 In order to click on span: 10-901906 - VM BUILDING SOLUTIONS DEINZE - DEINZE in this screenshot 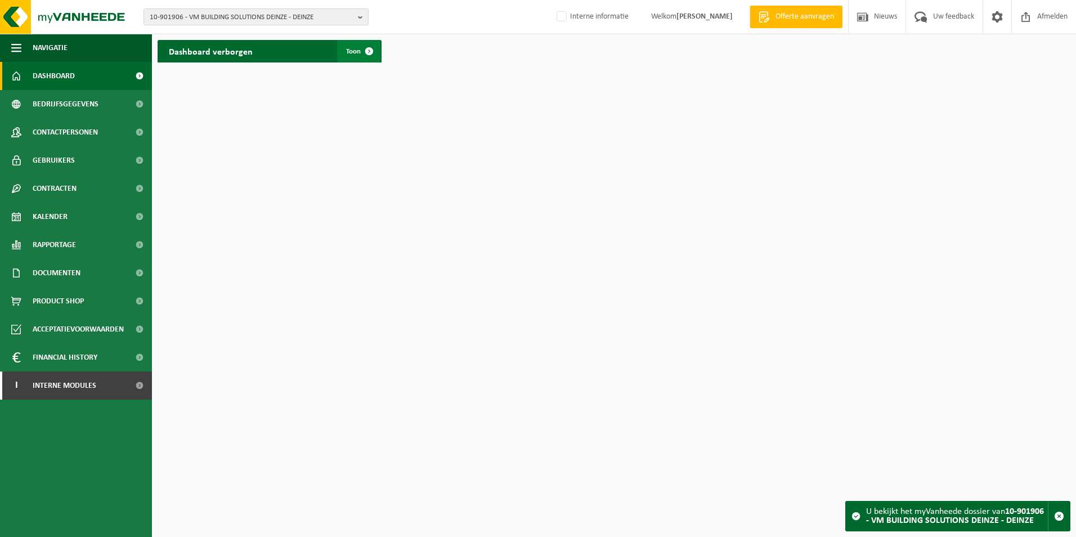, I will do `click(252, 17)`.